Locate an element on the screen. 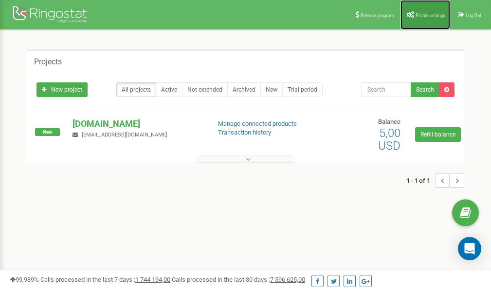 The width and height of the screenshot is (491, 292). a: Trial period is located at coordinates (302, 90).